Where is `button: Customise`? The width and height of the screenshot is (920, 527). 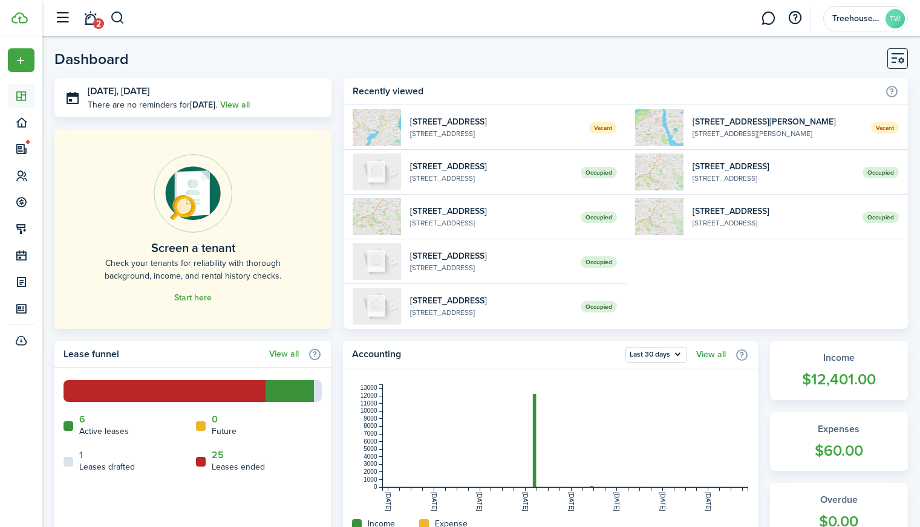 button: Customise is located at coordinates (897, 59).